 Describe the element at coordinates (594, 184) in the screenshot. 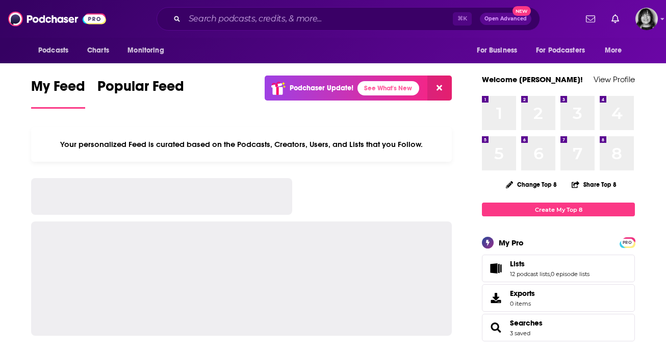

I see `button: Share Top 8` at that location.